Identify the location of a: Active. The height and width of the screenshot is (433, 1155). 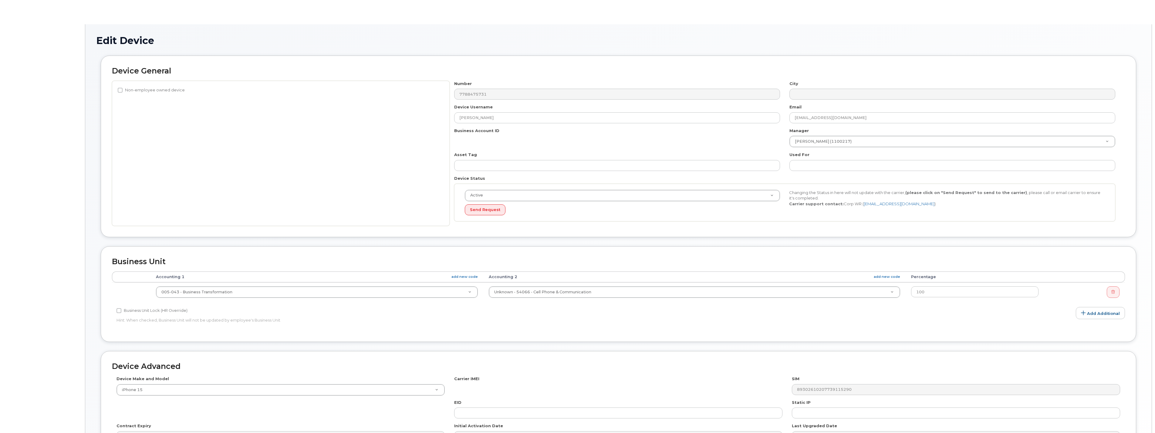
(622, 195).